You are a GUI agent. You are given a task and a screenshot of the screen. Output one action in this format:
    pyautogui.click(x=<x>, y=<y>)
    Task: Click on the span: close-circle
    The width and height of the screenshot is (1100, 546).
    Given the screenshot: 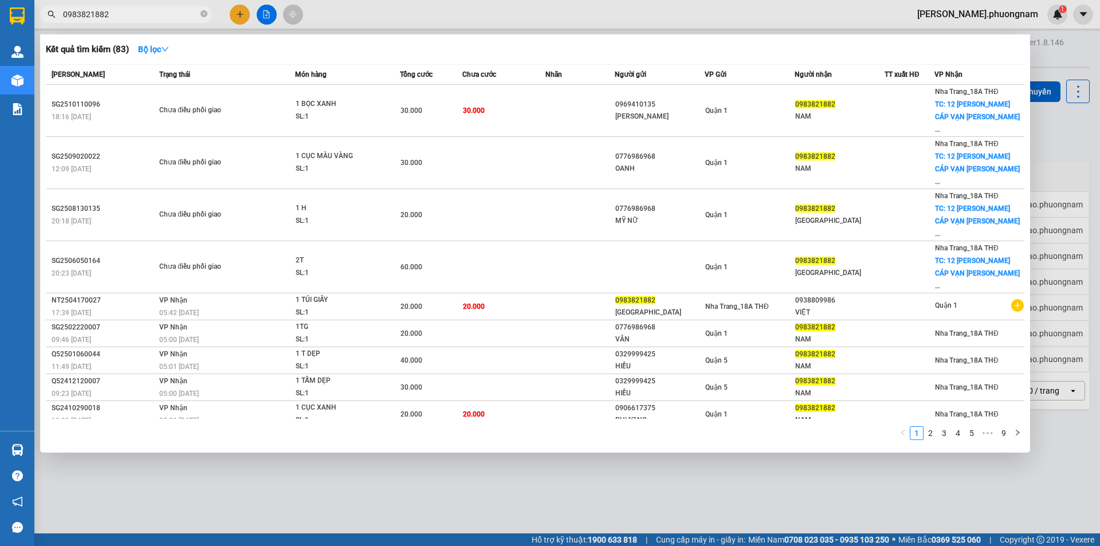 What is the action you would take?
    pyautogui.click(x=204, y=14)
    